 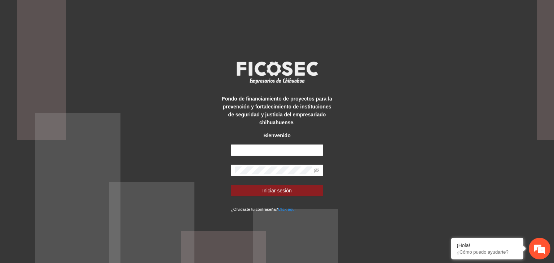 What do you see at coordinates (287, 209) in the screenshot?
I see `a: Click aqui` at bounding box center [287, 209].